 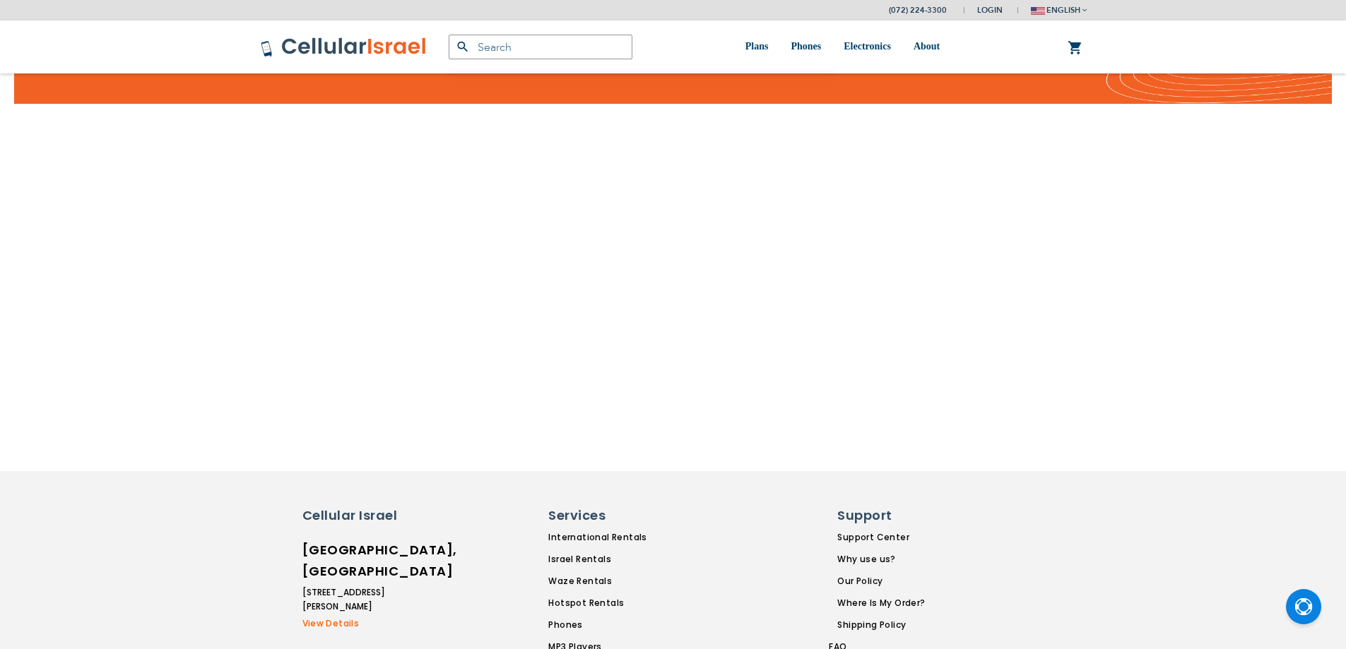 I want to click on h6: Cellular Israel, so click(x=364, y=516).